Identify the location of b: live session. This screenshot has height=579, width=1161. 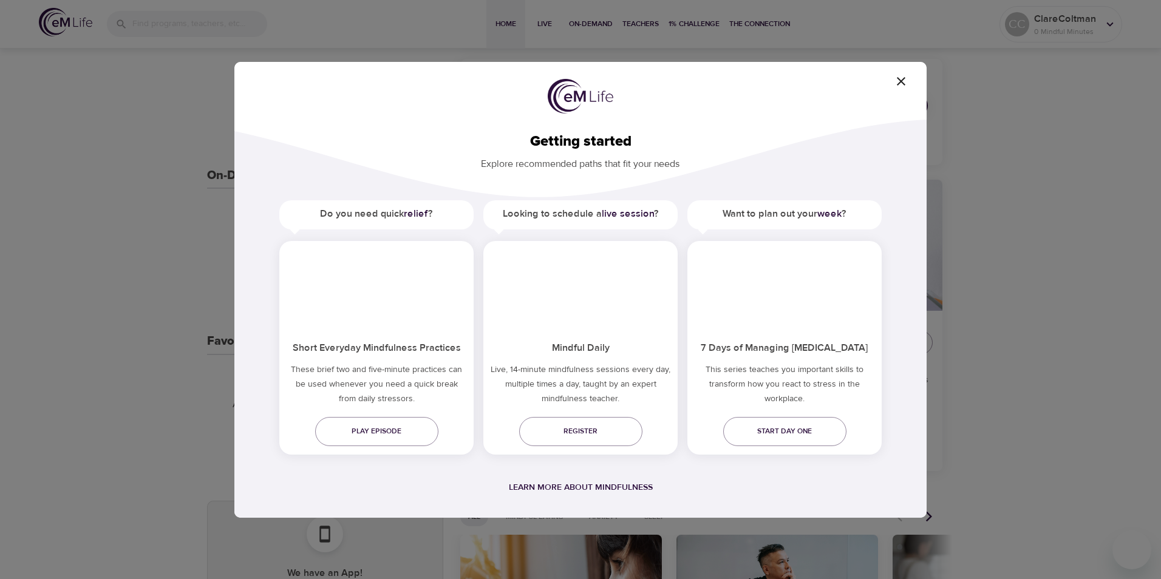
(628, 214).